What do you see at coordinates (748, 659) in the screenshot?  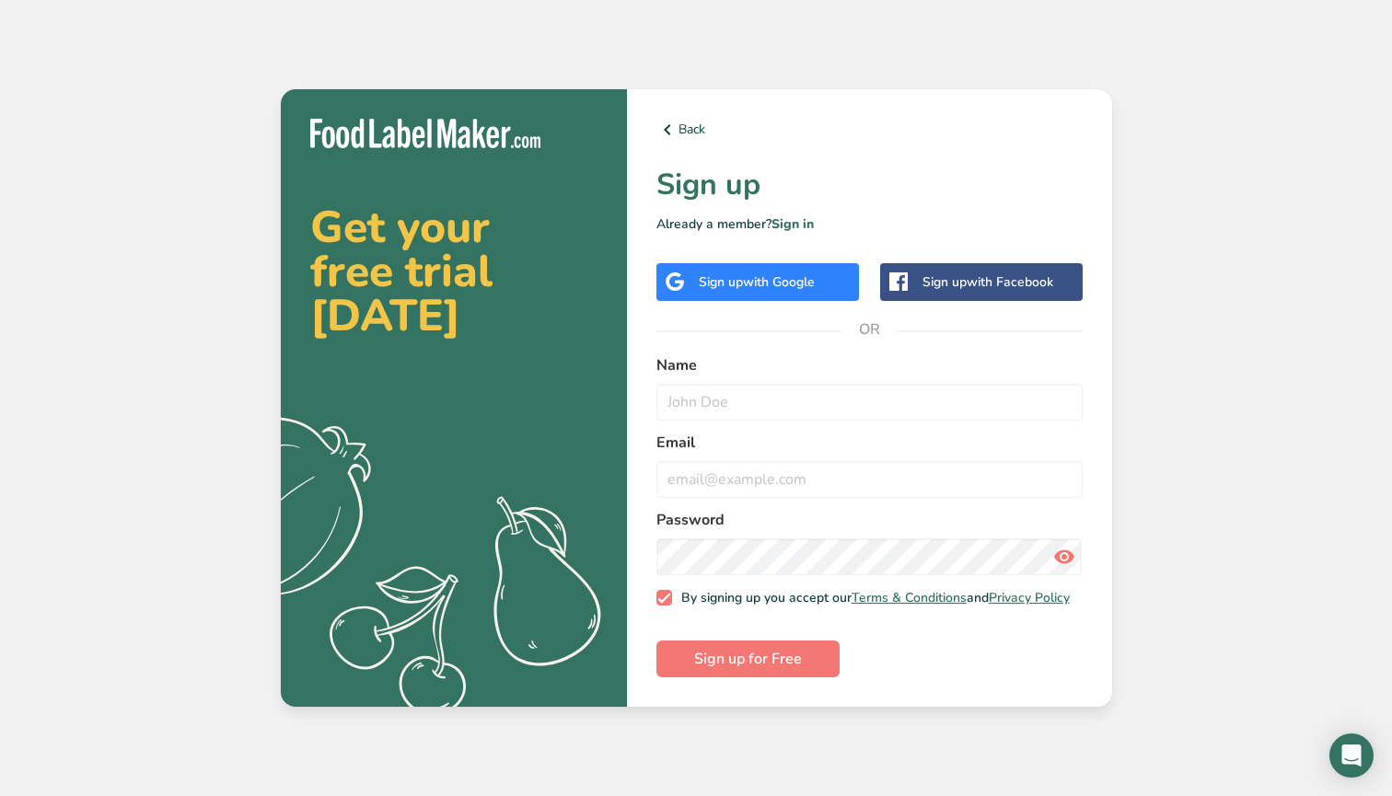 I see `button: Sign up for Free` at bounding box center [748, 659].